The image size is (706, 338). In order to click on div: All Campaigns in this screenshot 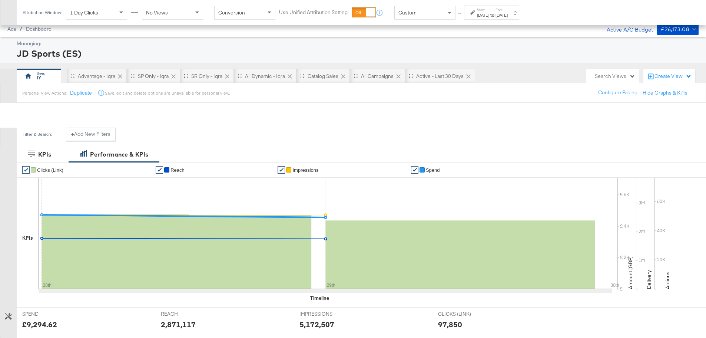, I will do `click(377, 76)`.